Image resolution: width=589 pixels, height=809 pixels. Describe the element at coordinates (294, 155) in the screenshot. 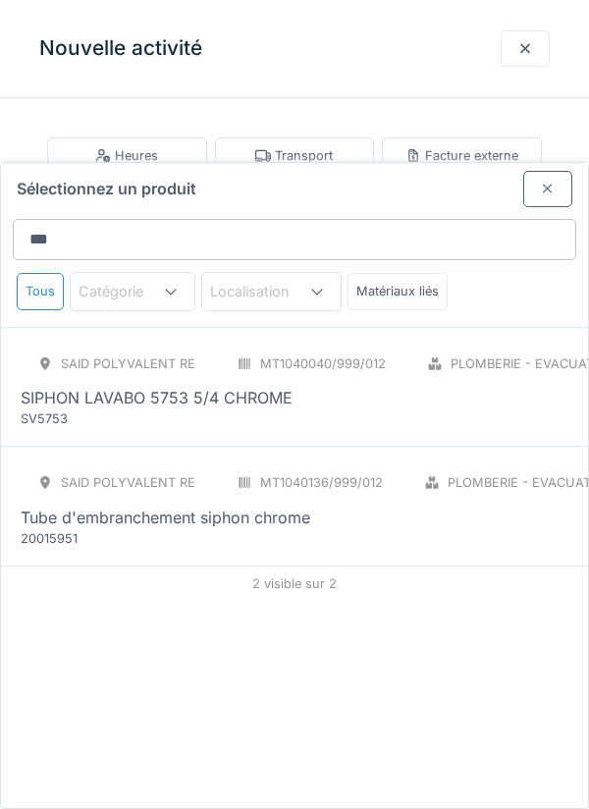

I see `div: Transport` at that location.